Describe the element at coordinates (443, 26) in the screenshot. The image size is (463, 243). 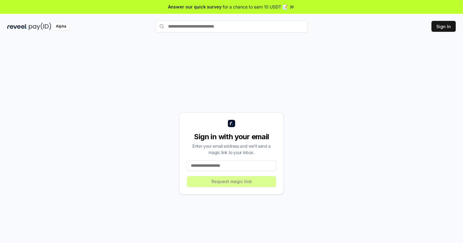
I see `button: Sign In` at that location.